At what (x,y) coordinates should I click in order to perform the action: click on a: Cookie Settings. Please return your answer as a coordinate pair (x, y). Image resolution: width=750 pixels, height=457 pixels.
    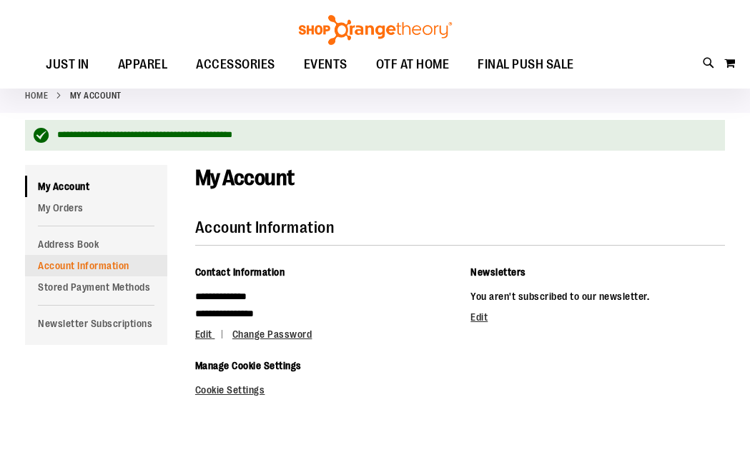
    Looking at the image, I should click on (230, 390).